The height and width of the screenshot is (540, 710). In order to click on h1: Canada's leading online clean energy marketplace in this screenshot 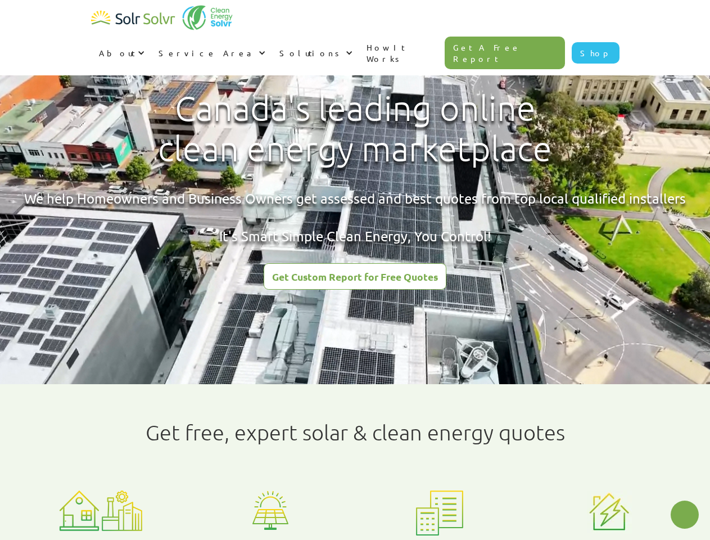, I will do `click(355, 129)`.